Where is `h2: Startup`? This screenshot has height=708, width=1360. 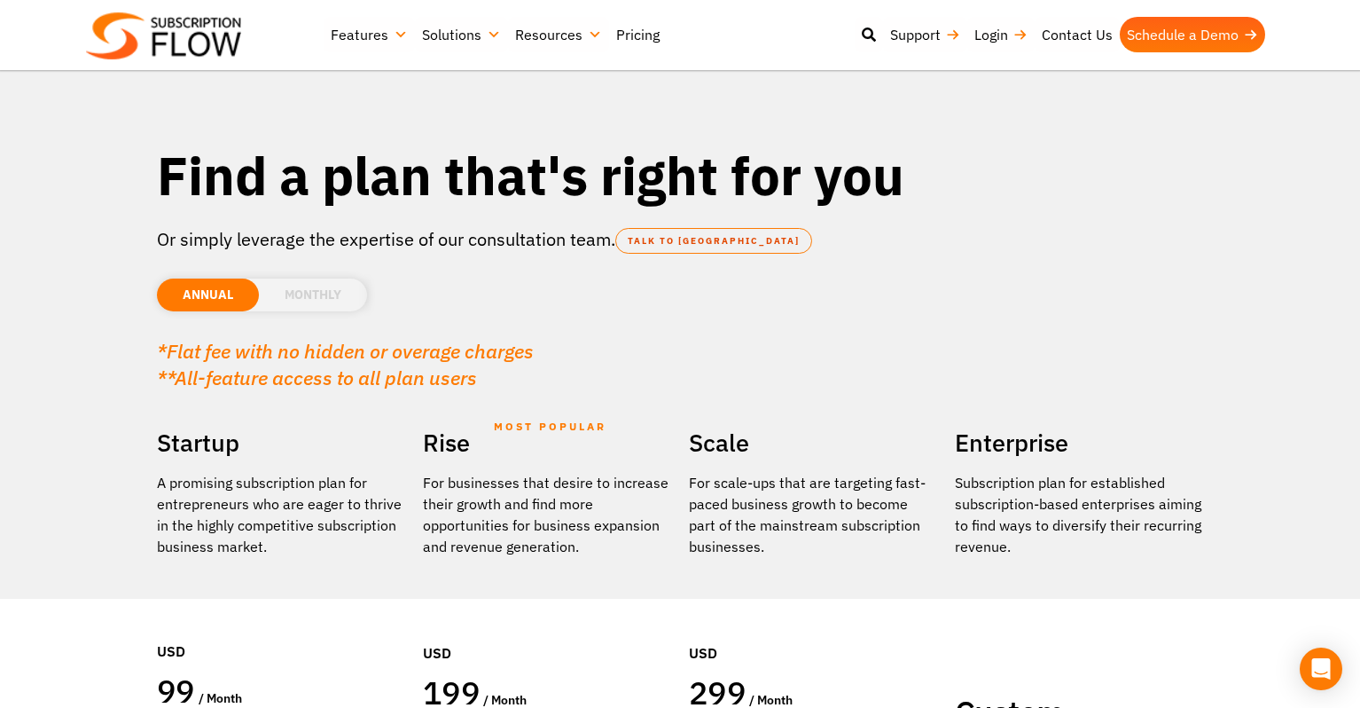
h2: Startup is located at coordinates (281, 442).